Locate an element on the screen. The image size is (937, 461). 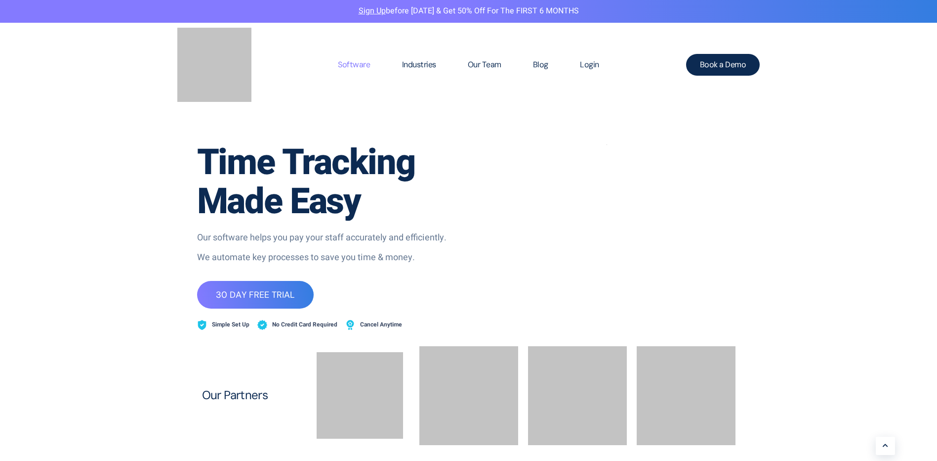
a: Industries is located at coordinates (419, 65).